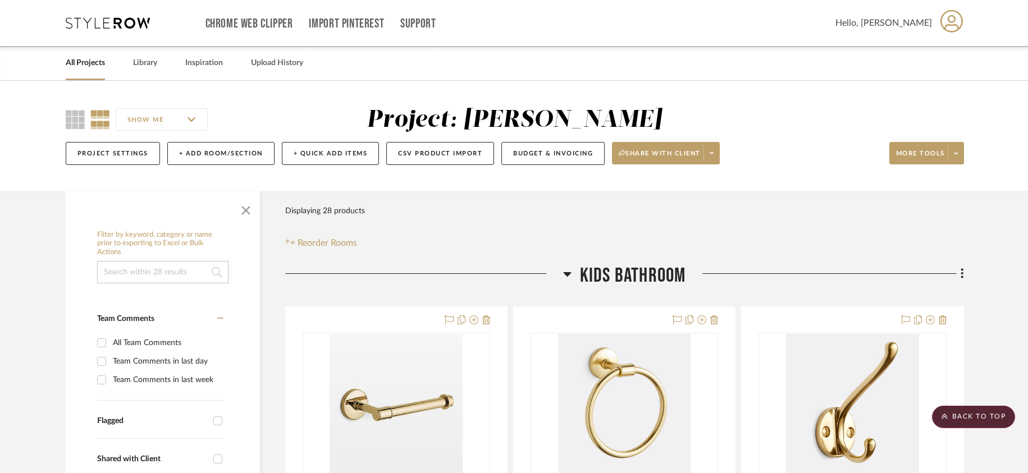 The height and width of the screenshot is (473, 1028). Describe the element at coordinates (167, 380) in the screenshot. I see `div: Team Comments in last week` at that location.